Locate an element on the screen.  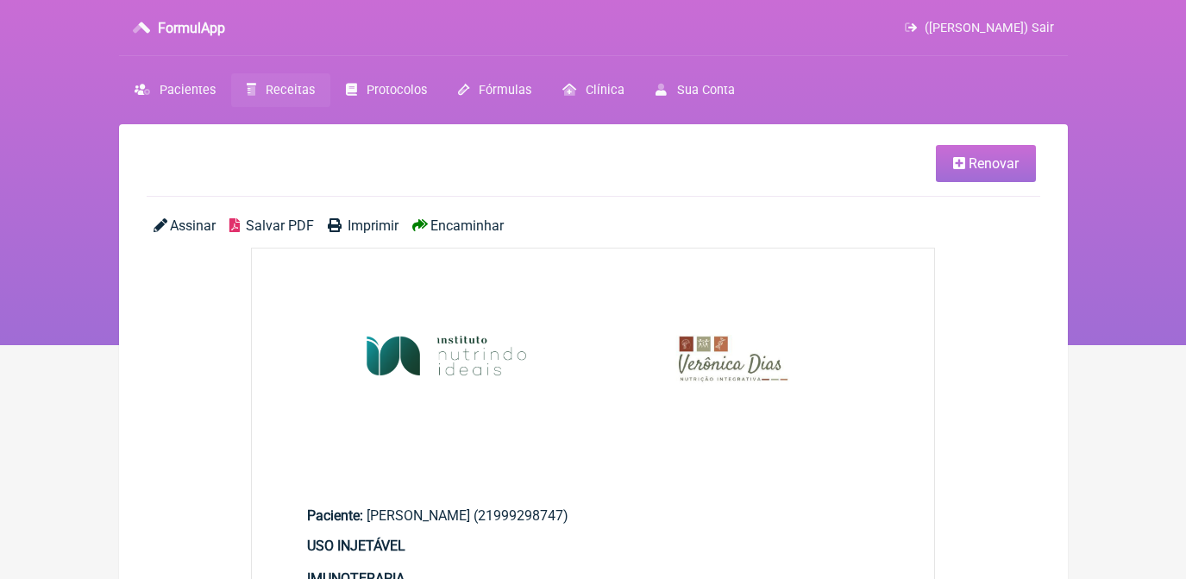
a: Assinar is located at coordinates (185, 225).